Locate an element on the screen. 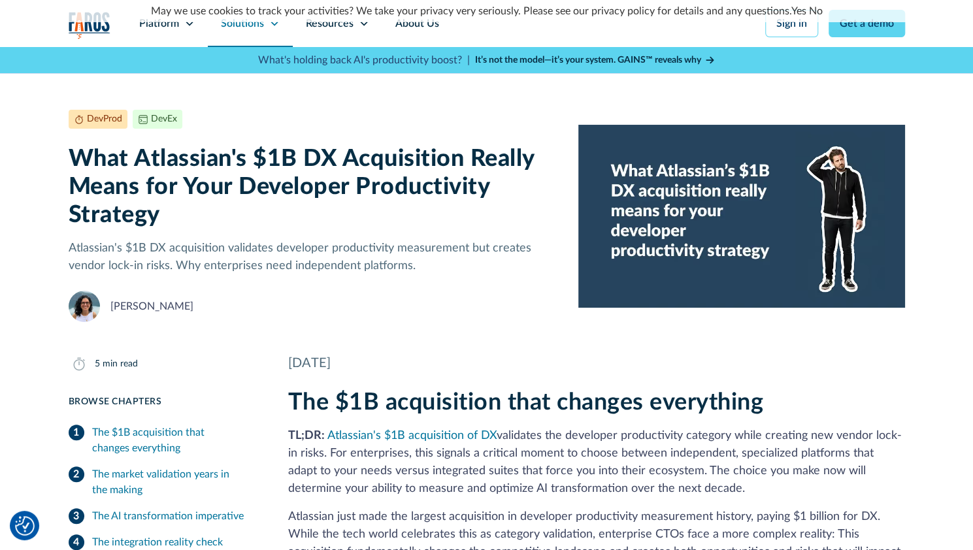 The height and width of the screenshot is (550, 973). a: Atlassian's $1B acquisition of DX is located at coordinates (412, 436).